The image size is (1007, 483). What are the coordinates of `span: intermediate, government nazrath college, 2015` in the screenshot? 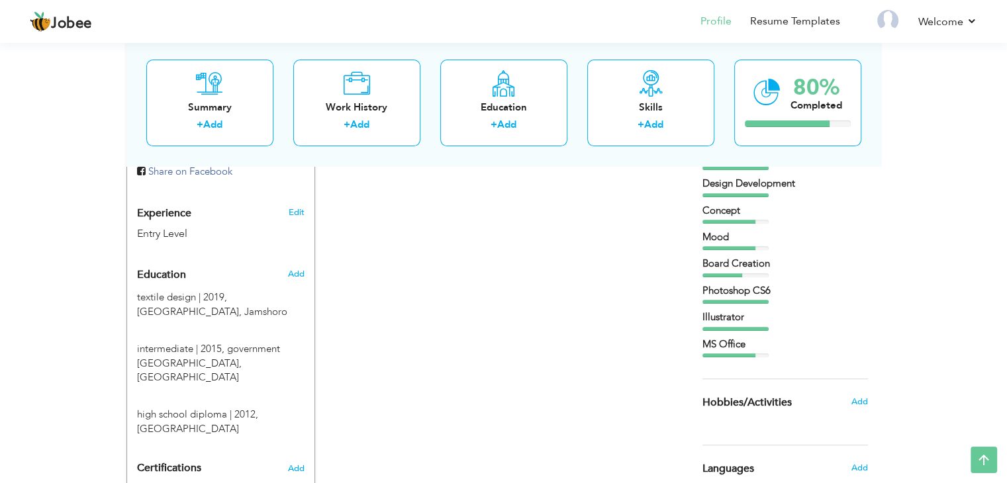 It's located at (181, 349).